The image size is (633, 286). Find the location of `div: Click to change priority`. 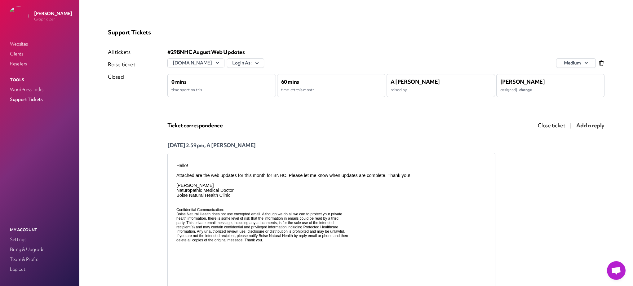

div: Click to change priority is located at coordinates (576, 63).